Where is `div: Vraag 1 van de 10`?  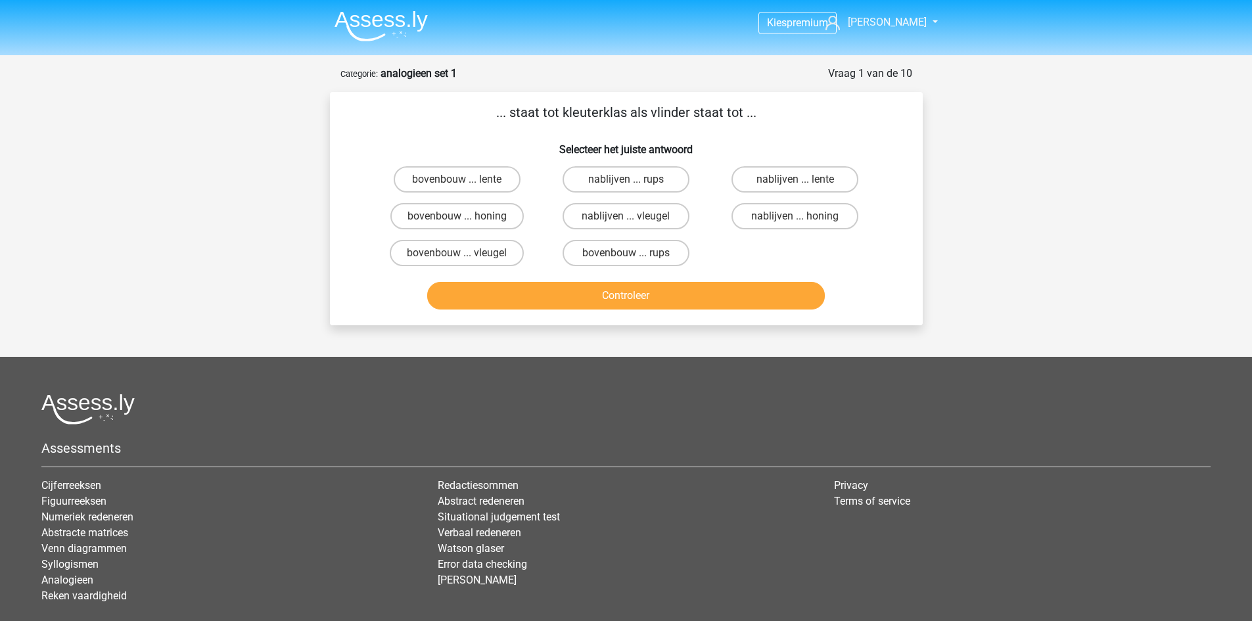 div: Vraag 1 van de 10 is located at coordinates (870, 74).